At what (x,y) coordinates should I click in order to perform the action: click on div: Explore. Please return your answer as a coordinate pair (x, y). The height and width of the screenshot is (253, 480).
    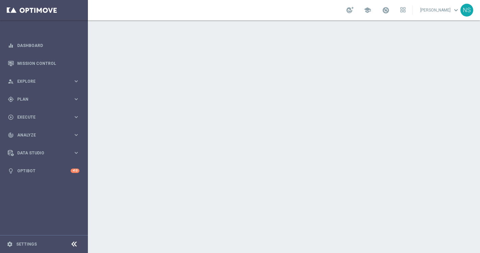
    Looking at the image, I should click on (40, 81).